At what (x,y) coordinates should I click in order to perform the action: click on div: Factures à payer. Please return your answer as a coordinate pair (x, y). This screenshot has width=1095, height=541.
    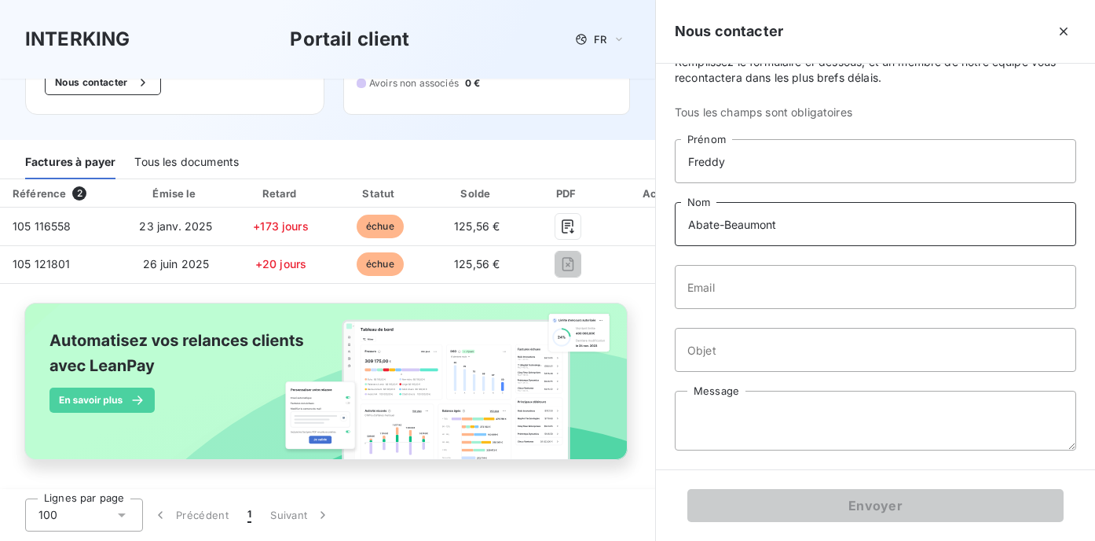
    Looking at the image, I should click on (70, 163).